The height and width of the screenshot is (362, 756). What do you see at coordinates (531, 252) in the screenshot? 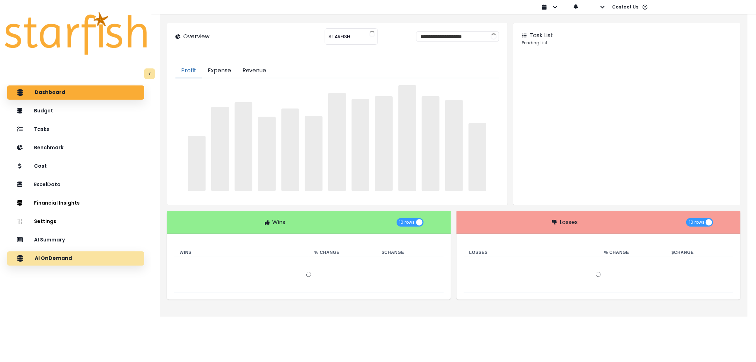
I see `th: Losses` at bounding box center [531, 252].